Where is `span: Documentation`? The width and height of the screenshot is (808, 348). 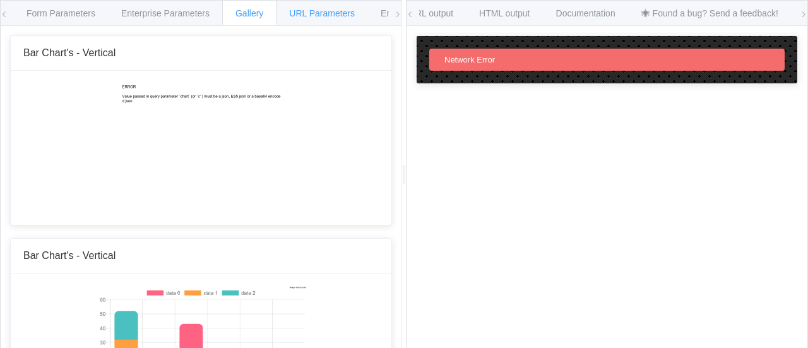 span: Documentation is located at coordinates (586, 13).